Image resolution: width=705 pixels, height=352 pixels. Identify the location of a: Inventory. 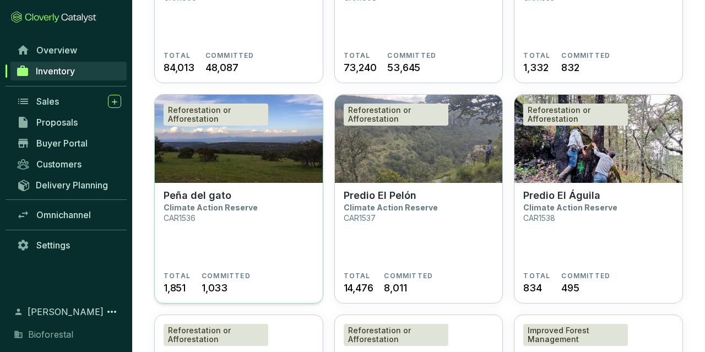
(68, 71).